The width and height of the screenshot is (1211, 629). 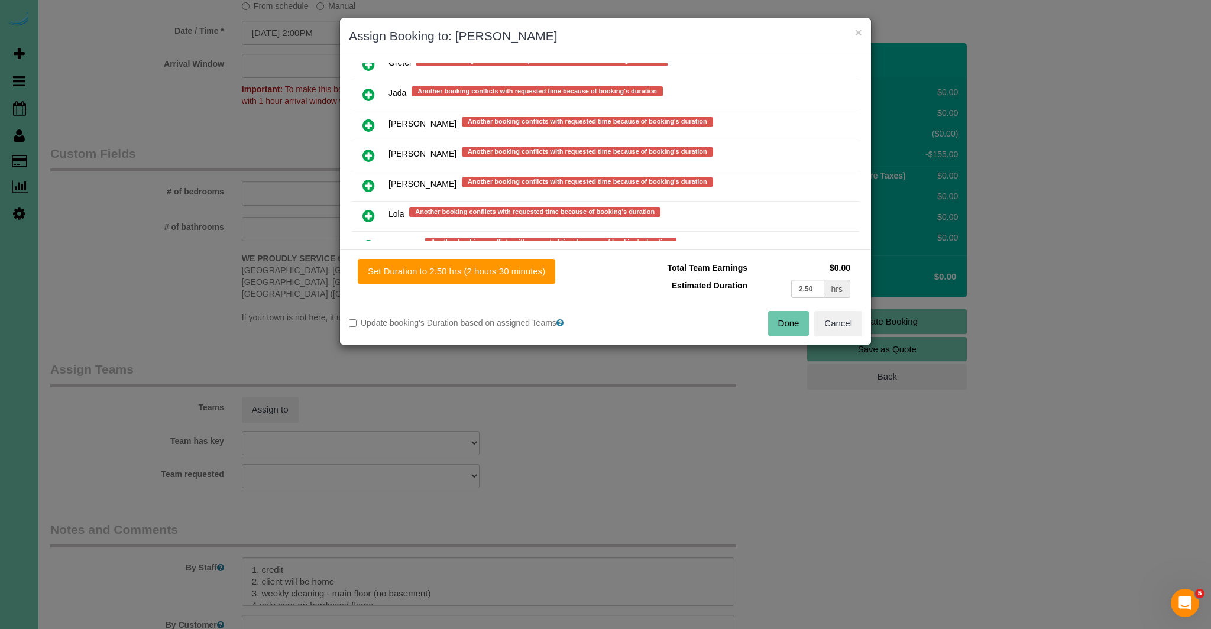 I want to click on button: Cancel, so click(x=838, y=323).